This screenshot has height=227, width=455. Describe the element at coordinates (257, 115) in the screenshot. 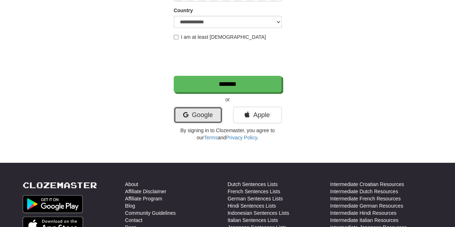

I see `a: Apple` at that location.